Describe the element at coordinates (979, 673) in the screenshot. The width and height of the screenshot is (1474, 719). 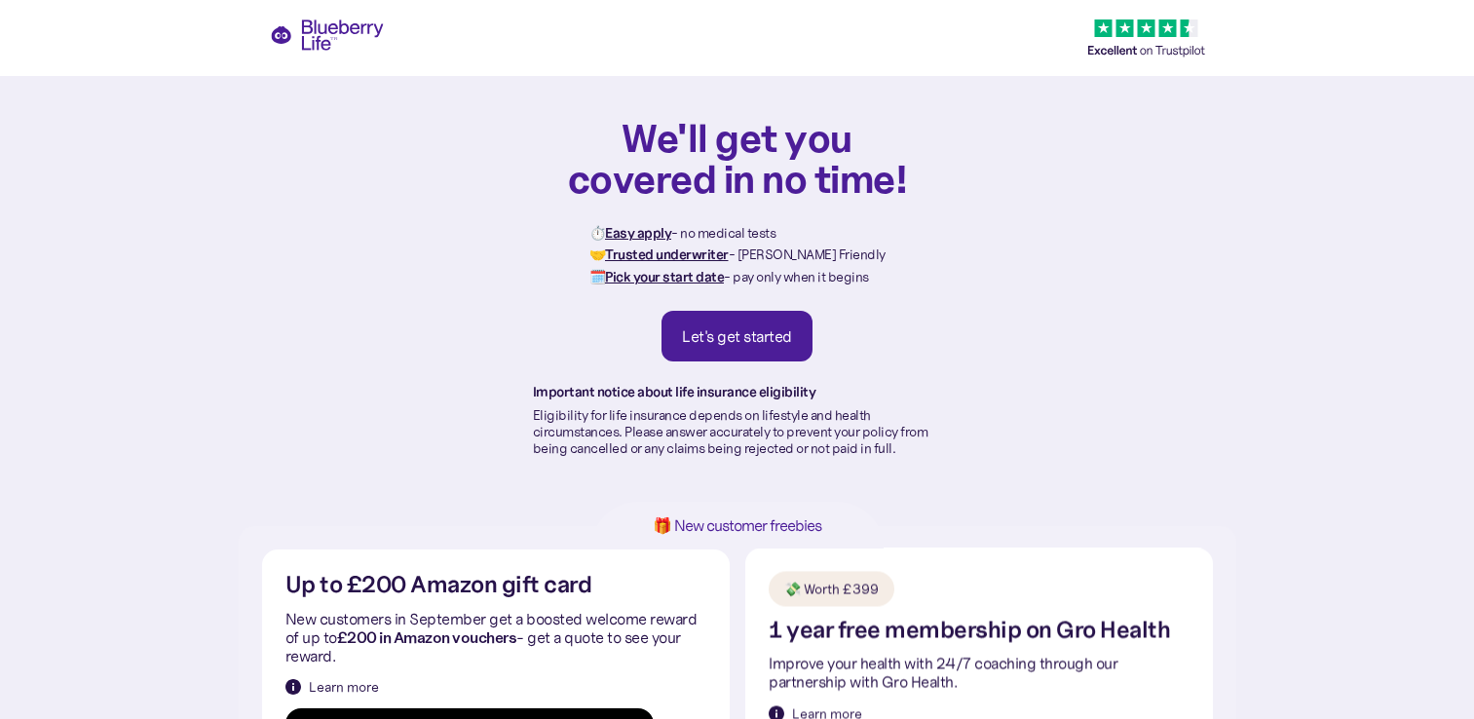
I see `p: Improve your health with 24/7 coaching through our partnership with Gro Health.` at that location.